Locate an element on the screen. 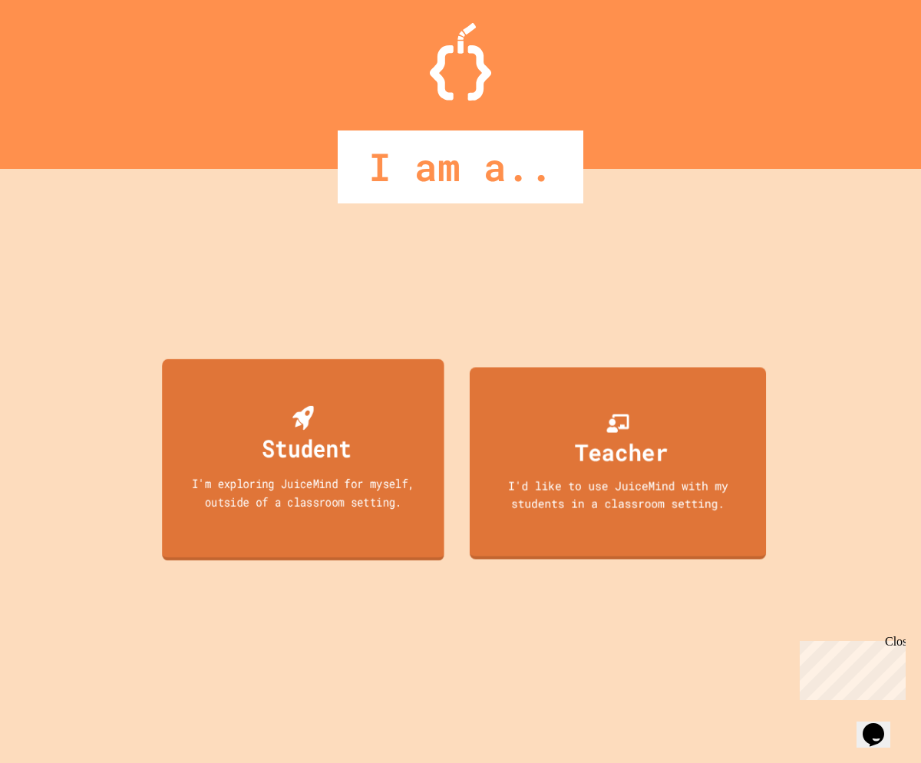 The image size is (921, 763). div: I am a.. is located at coordinates (461, 167).